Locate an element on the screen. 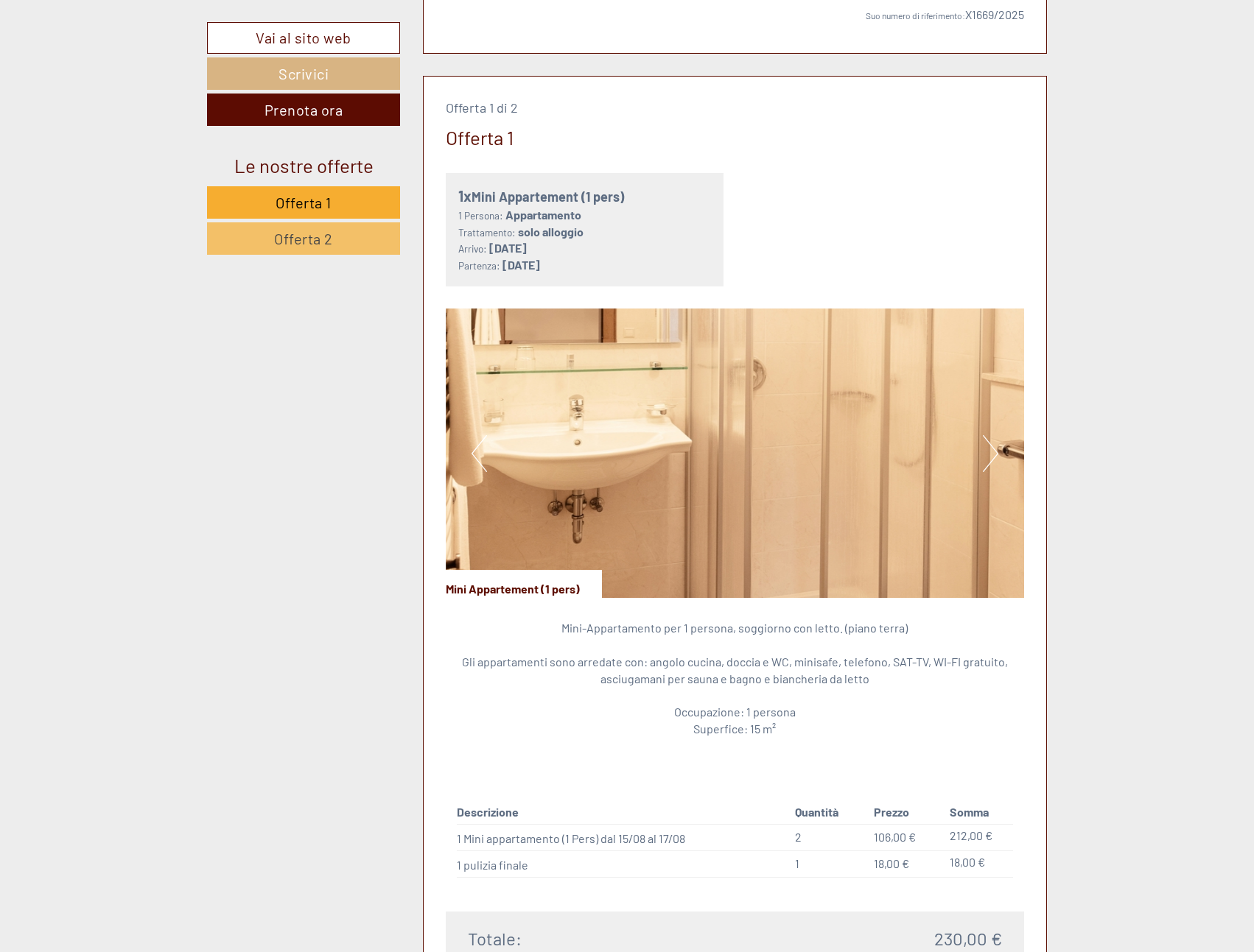 This screenshot has height=952, width=1254. img: image is located at coordinates (735, 453).